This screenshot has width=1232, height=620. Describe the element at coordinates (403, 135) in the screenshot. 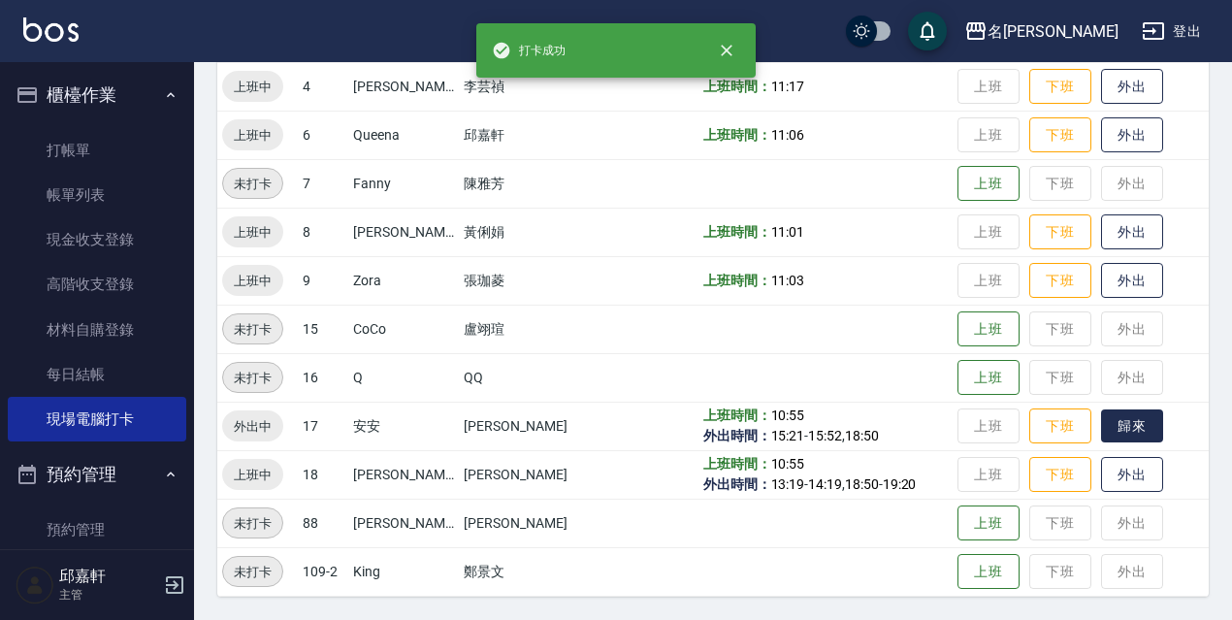

I see `td: Queena` at that location.